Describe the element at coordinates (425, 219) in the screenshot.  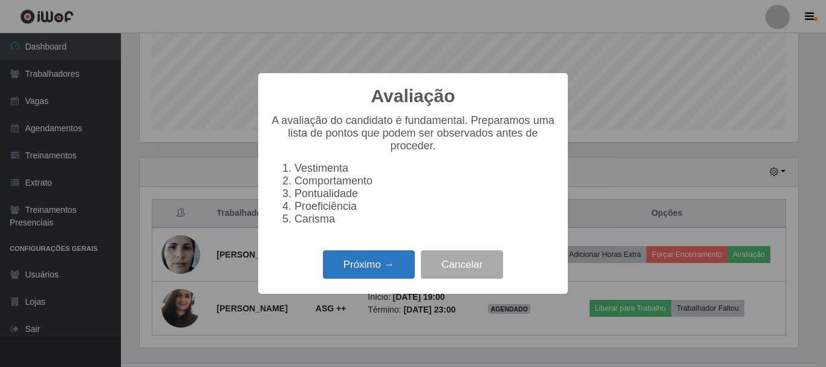
I see `li: Carisma` at that location.